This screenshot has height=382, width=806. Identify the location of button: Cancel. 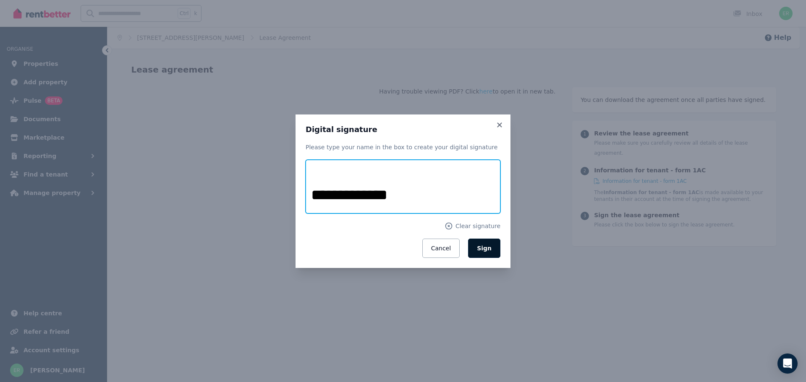
(441, 249).